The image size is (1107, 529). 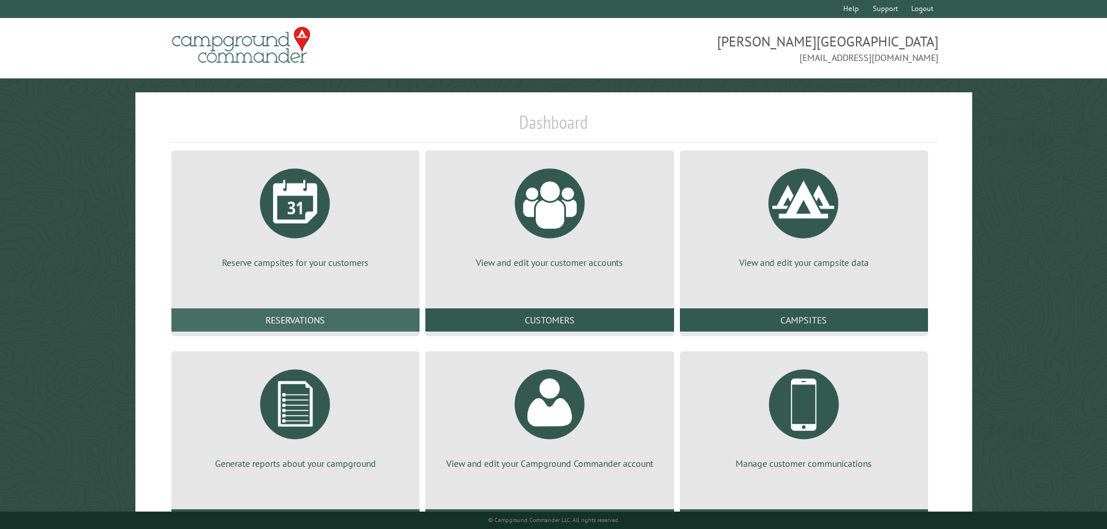 What do you see at coordinates (241, 45) in the screenshot?
I see `img: Campground Commander` at bounding box center [241, 45].